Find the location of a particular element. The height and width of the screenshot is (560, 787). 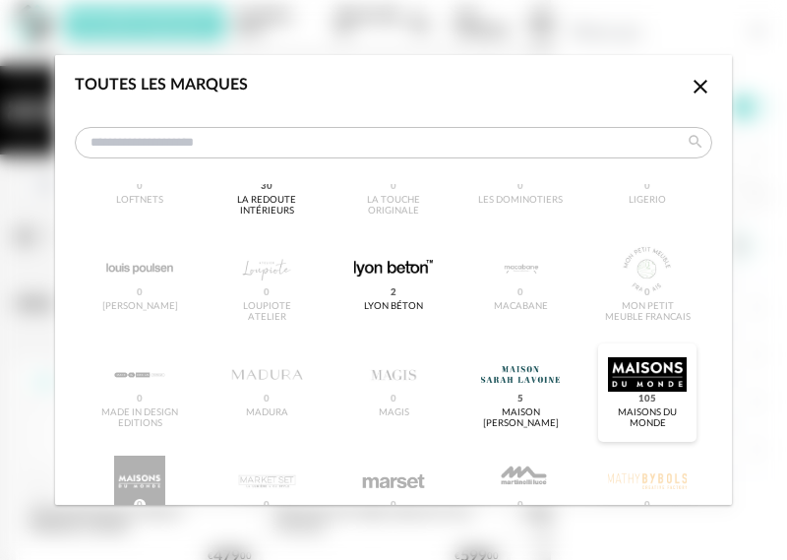

div: La Redoute intérieurs is located at coordinates (267, 206).